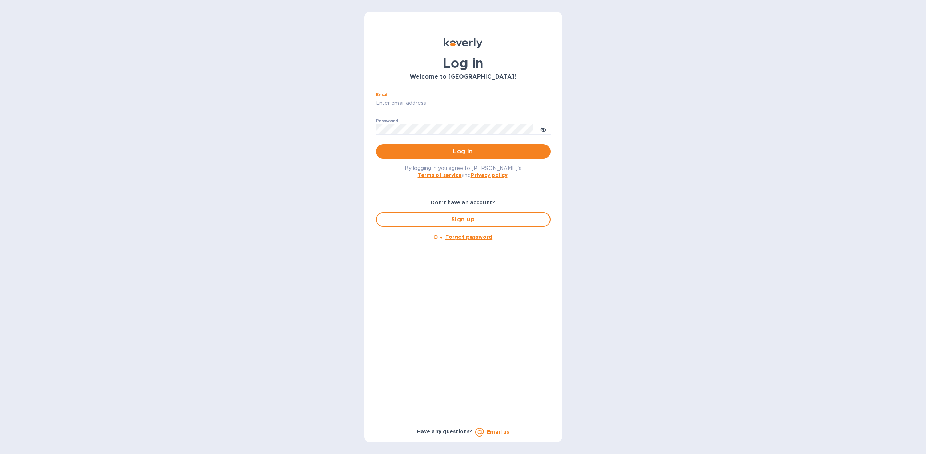 Image resolution: width=926 pixels, height=454 pixels. Describe the element at coordinates (498, 432) in the screenshot. I see `a: Email us` at that location.